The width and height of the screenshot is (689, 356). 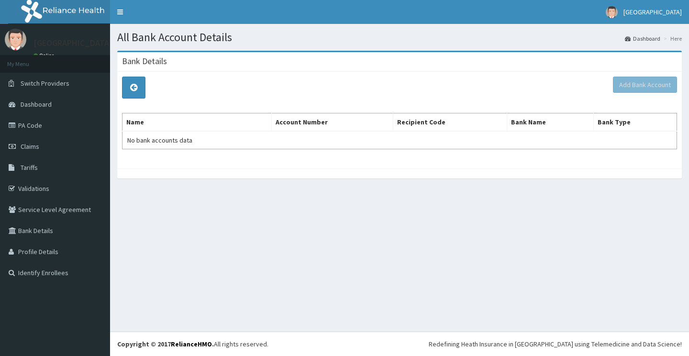 What do you see at coordinates (45, 56) in the screenshot?
I see `a: Online` at bounding box center [45, 56].